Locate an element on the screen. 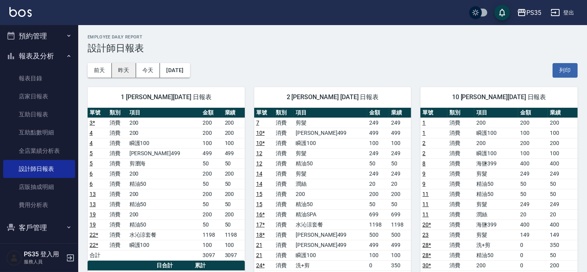  th: 單號 is located at coordinates (264, 113).